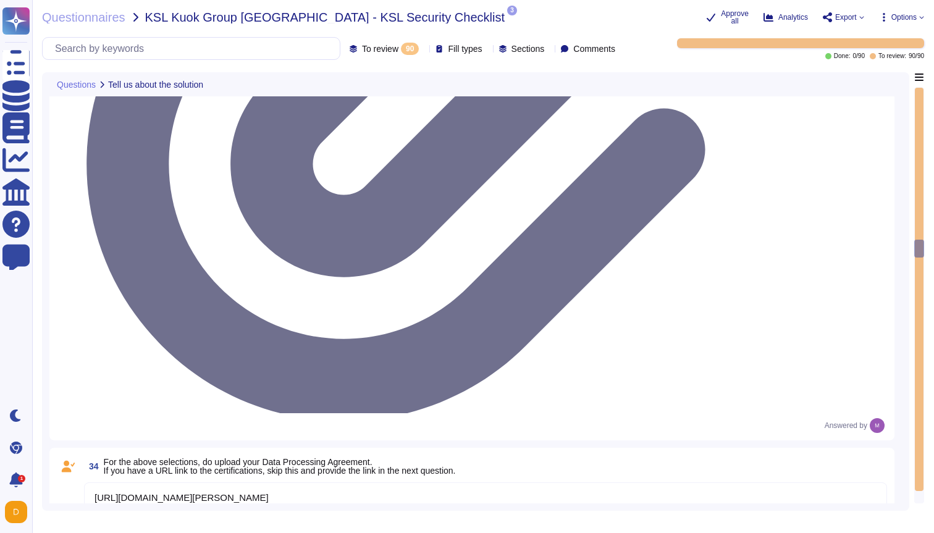  What do you see at coordinates (194, 48) in the screenshot?
I see `input: Search by keywords` at bounding box center [194, 48].